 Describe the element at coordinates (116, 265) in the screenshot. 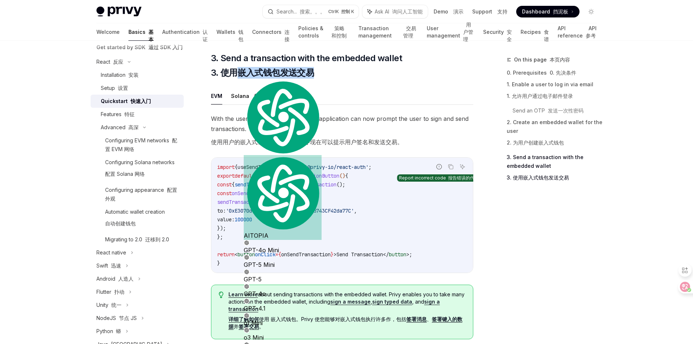

I see `font: 迅速` at that location.